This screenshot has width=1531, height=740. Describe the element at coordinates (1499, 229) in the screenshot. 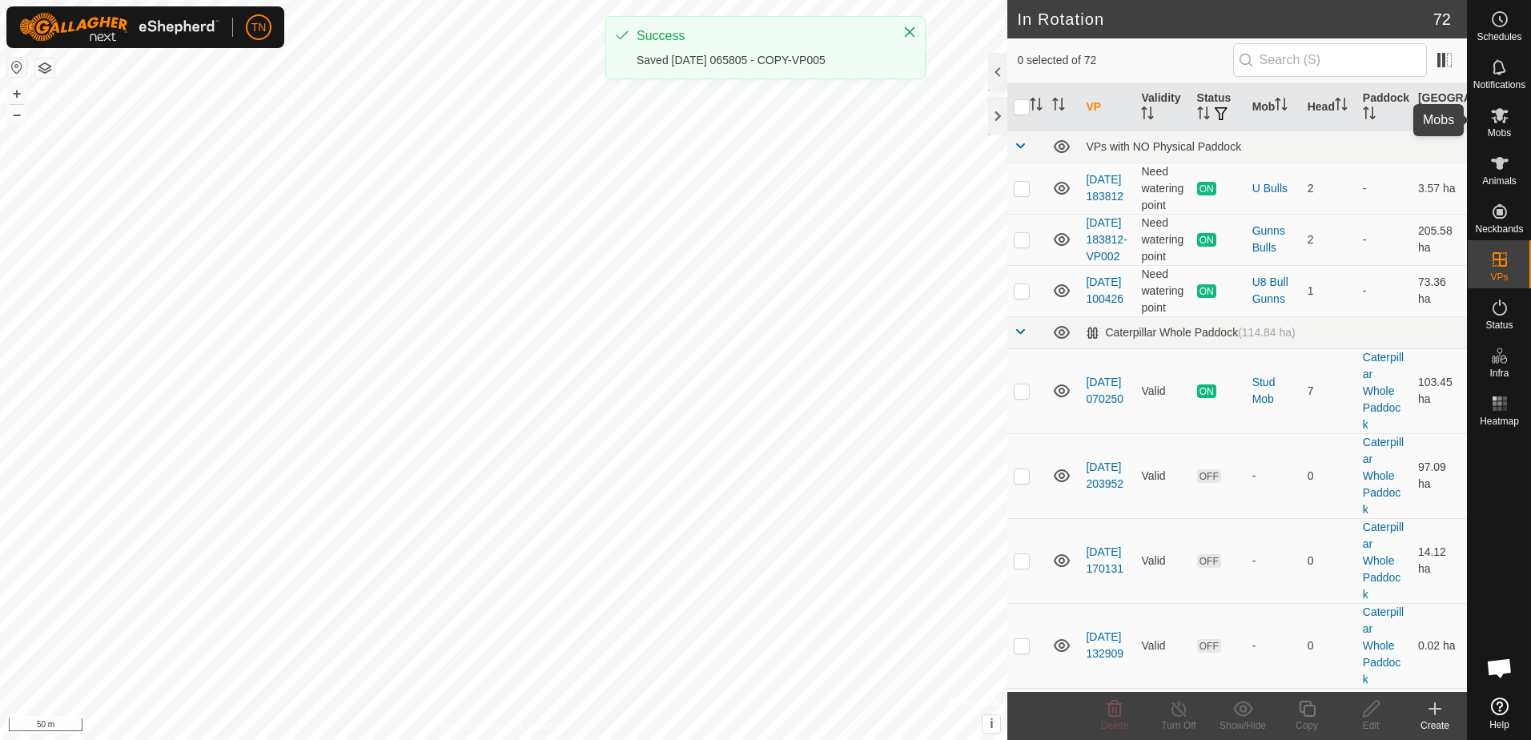

I see `span: Neckbands` at that location.